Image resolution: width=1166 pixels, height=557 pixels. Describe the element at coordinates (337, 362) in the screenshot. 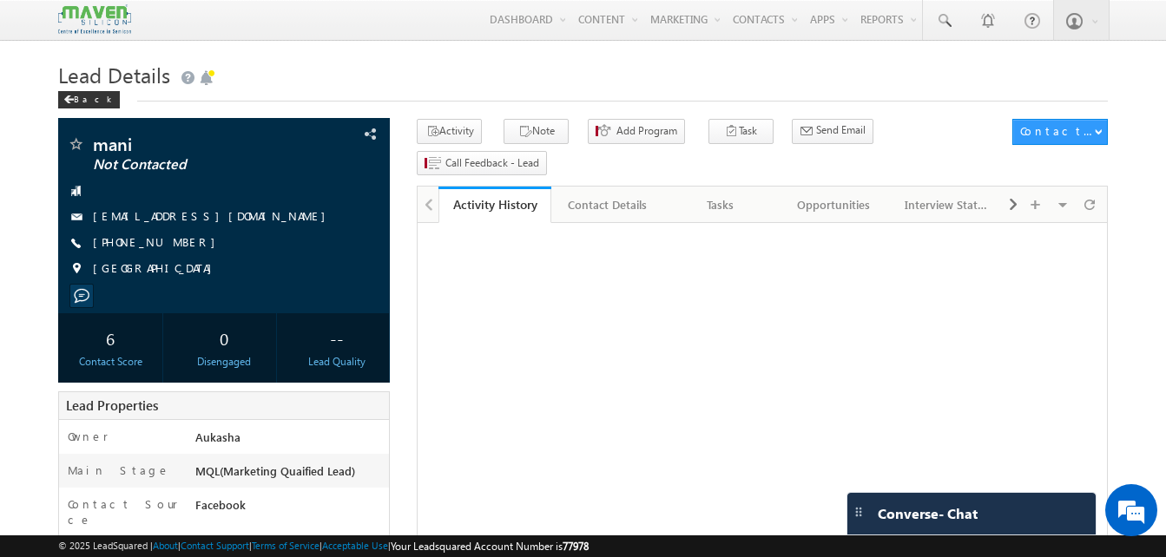

I see `div: Lead Quality` at that location.